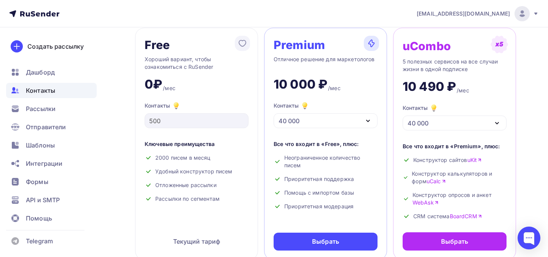 The width and height of the screenshot is (548, 257). I want to click on a: Рассылки, so click(51, 109).